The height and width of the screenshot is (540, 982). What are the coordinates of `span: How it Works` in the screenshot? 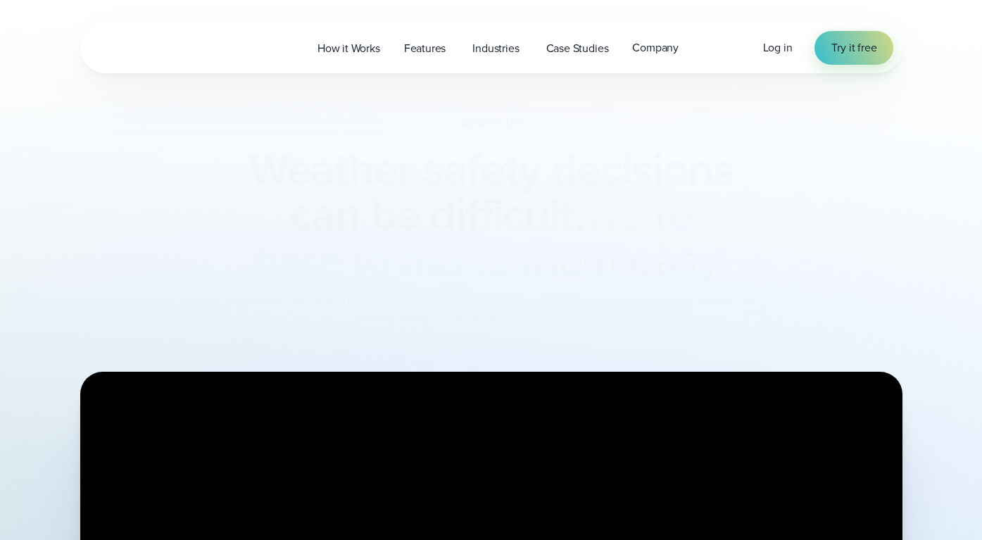 It's located at (349, 49).